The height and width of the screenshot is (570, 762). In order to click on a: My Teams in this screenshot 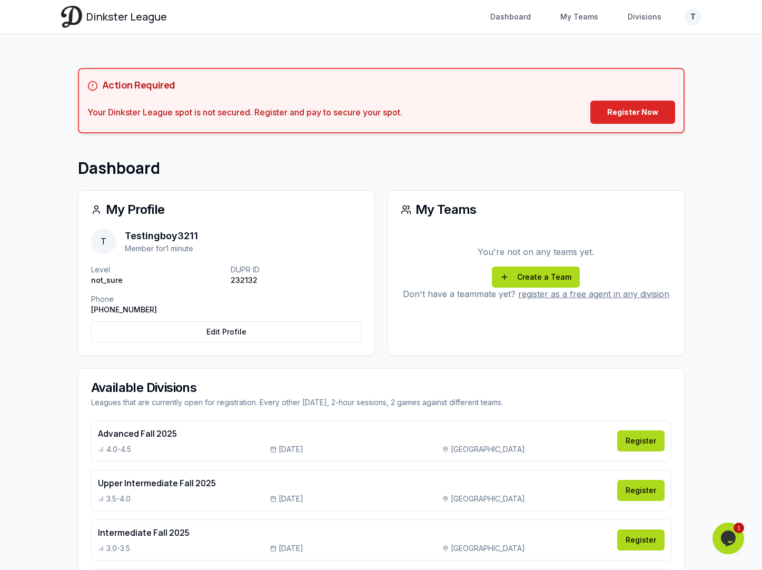, I will do `click(579, 17)`.